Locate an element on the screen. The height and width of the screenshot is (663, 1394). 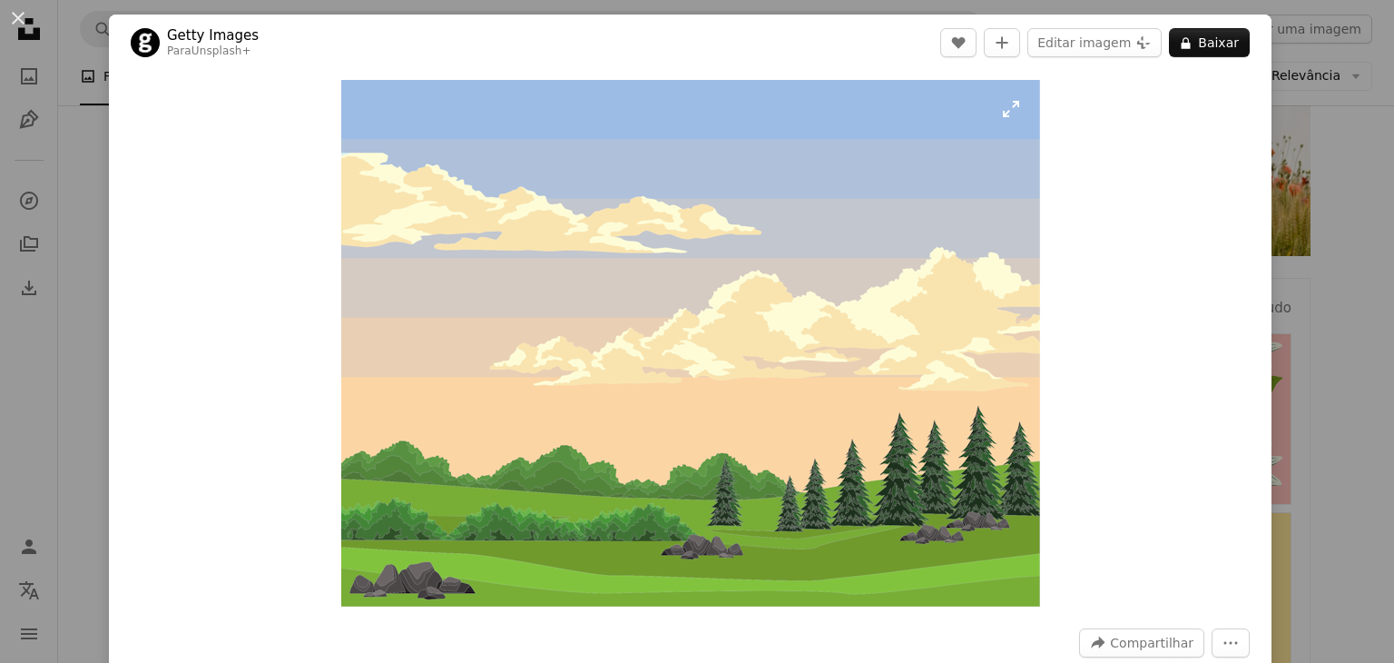
button: Baixar is located at coordinates (1209, 43).